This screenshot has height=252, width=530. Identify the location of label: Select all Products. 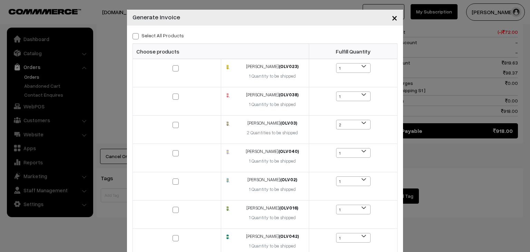
(158, 35).